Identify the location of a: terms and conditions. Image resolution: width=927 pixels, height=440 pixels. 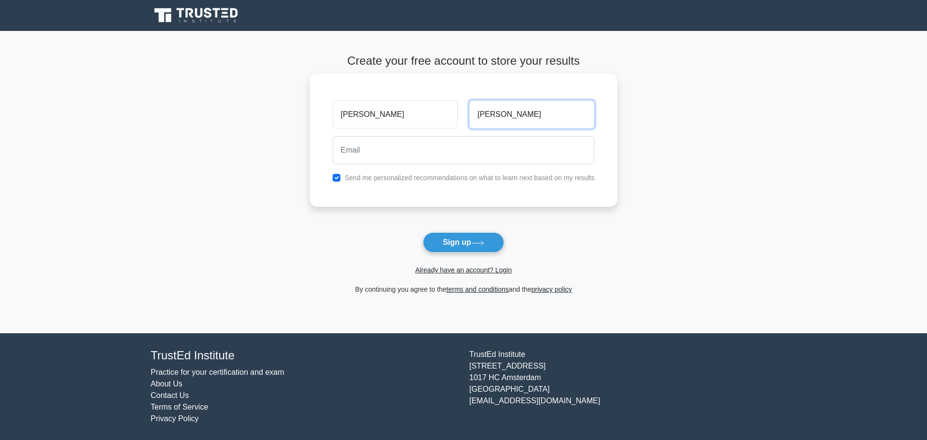
(477, 289).